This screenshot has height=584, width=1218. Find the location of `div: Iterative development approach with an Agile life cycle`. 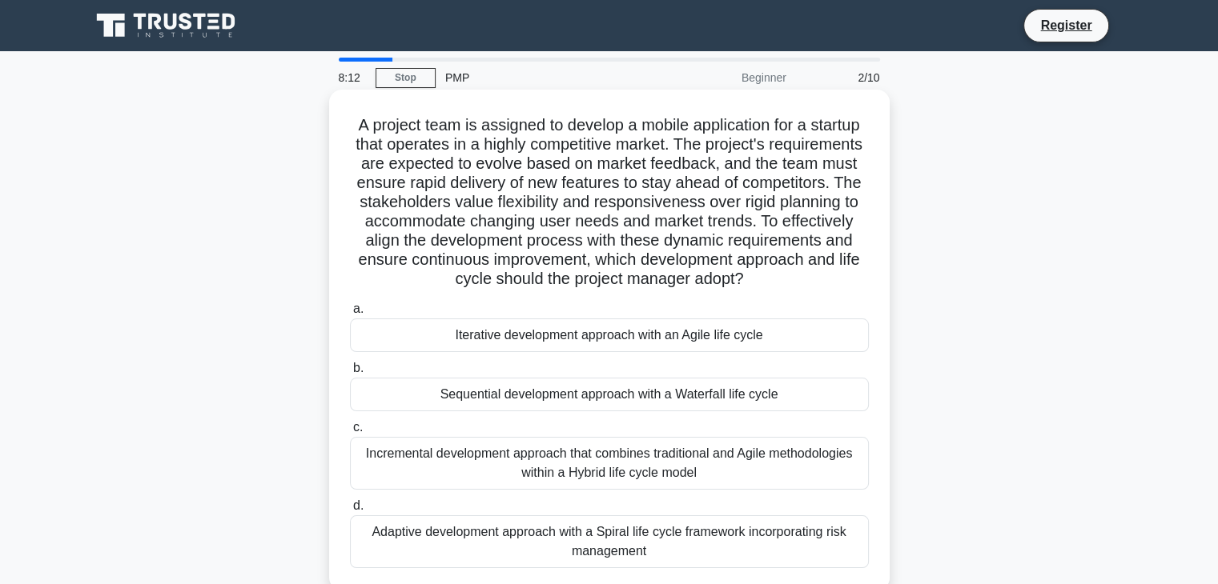

div: Iterative development approach with an Agile life cycle is located at coordinates (609, 335).